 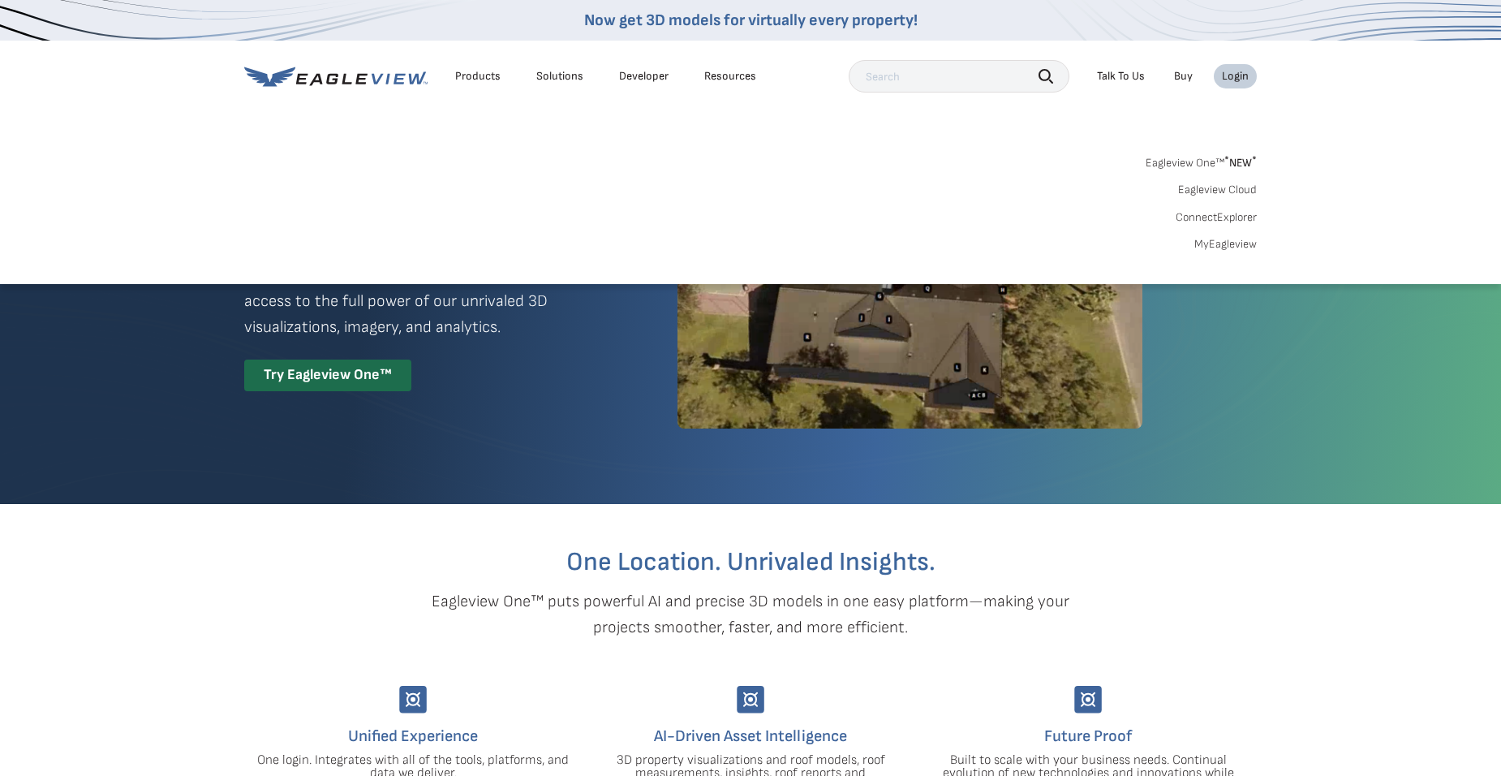 I want to click on h4: AI-Driven Asset Intelligence, so click(x=751, y=736).